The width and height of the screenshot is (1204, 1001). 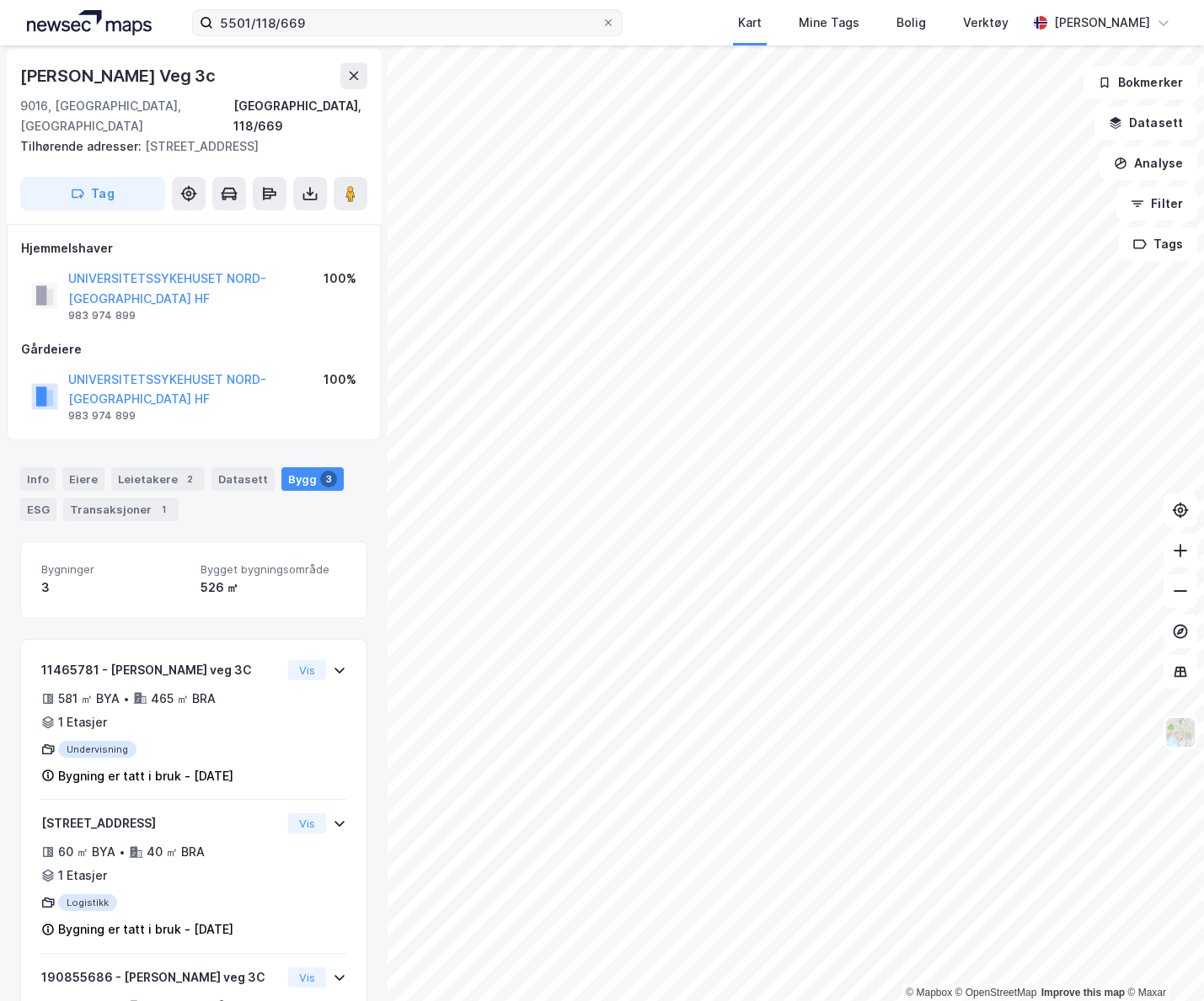 What do you see at coordinates (313, 480) in the screenshot?
I see `div: Bygg` at bounding box center [313, 480].